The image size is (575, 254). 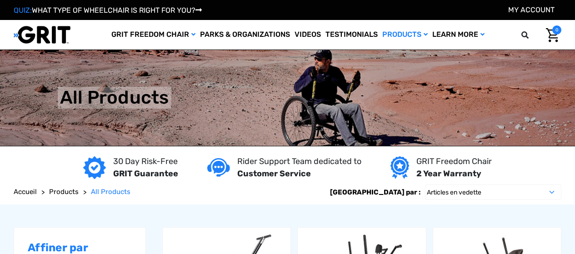 What do you see at coordinates (153, 35) in the screenshot?
I see `a: GRIT Freedom Chair` at bounding box center [153, 35].